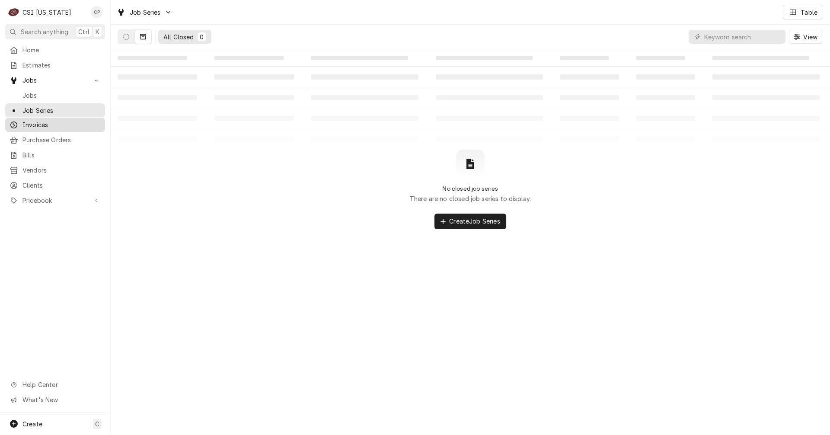  Describe the element at coordinates (84, 32) in the screenshot. I see `span: Ctrl` at that location.